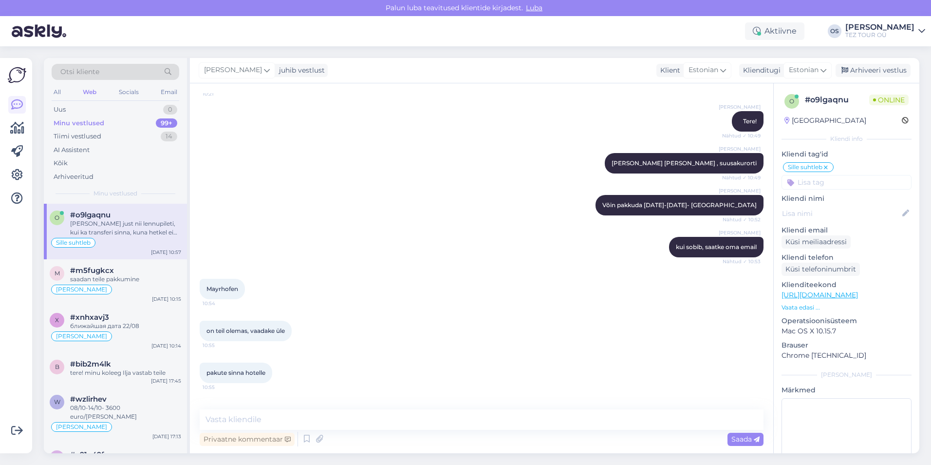 This screenshot has height=465, width=931. I want to click on p: Kliendi telefon, so click(846, 257).